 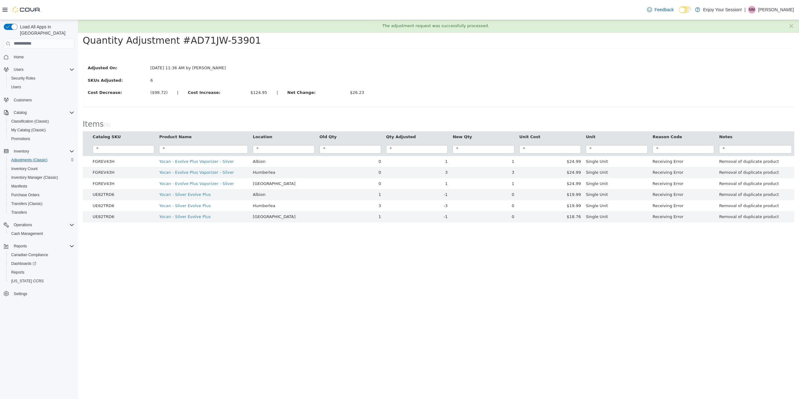 I want to click on span: Items, so click(x=15, y=104).